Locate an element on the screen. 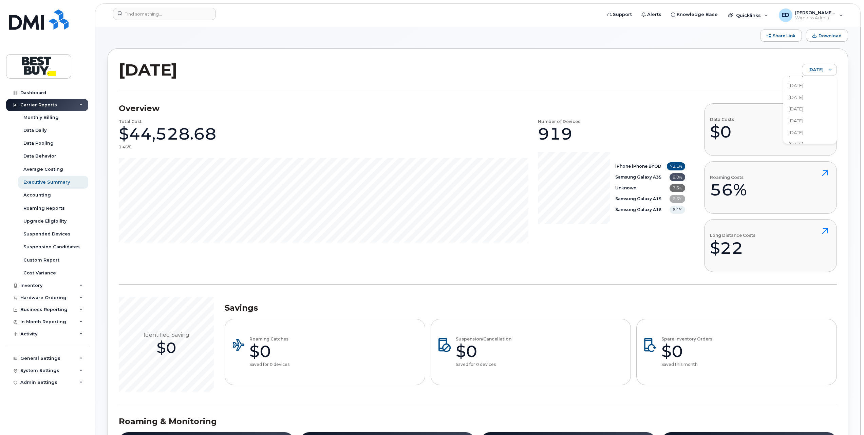 This screenshot has height=435, width=864. span: 6.1% is located at coordinates (677, 210).